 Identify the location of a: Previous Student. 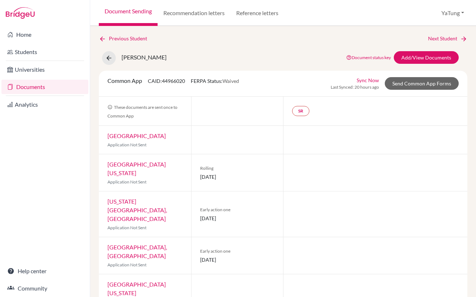
(126, 39).